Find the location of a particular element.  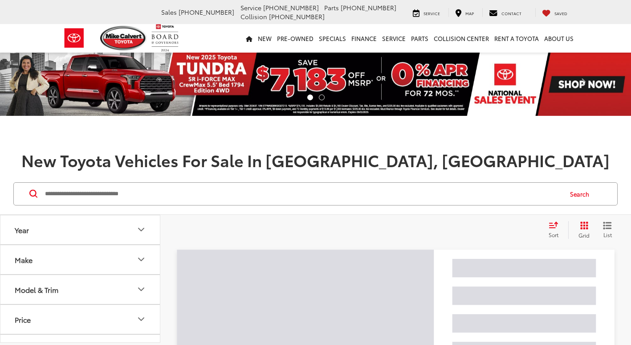

button: Search is located at coordinates (582, 194).